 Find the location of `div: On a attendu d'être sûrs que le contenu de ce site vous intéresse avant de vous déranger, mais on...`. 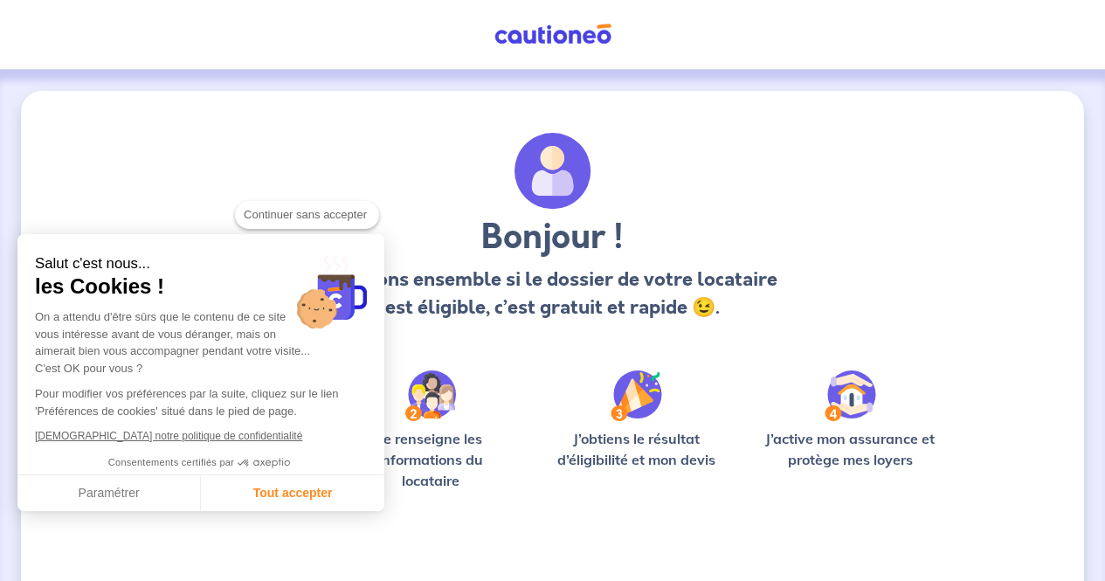

div: On a attendu d'être sûrs que le contenu de ce site vous intéresse avant de vous déranger, mais on... is located at coordinates (201, 343).